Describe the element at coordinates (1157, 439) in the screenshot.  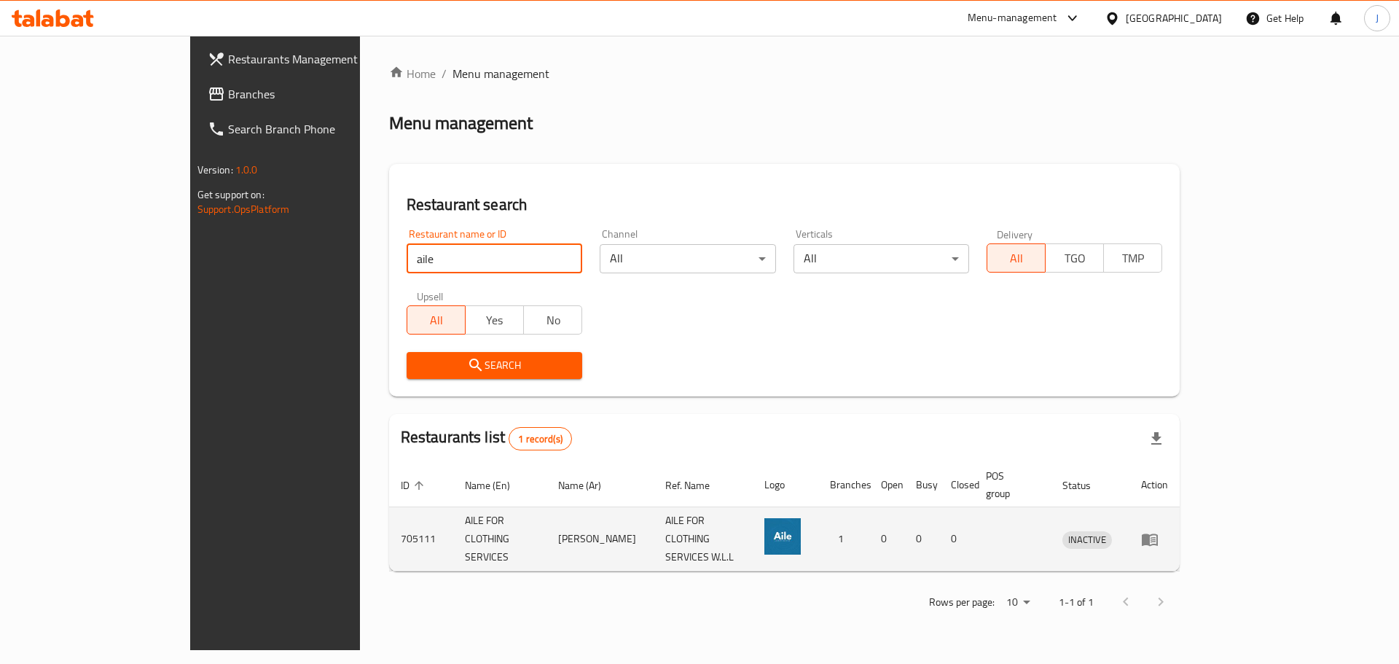
I see `div: Export file` at that location.